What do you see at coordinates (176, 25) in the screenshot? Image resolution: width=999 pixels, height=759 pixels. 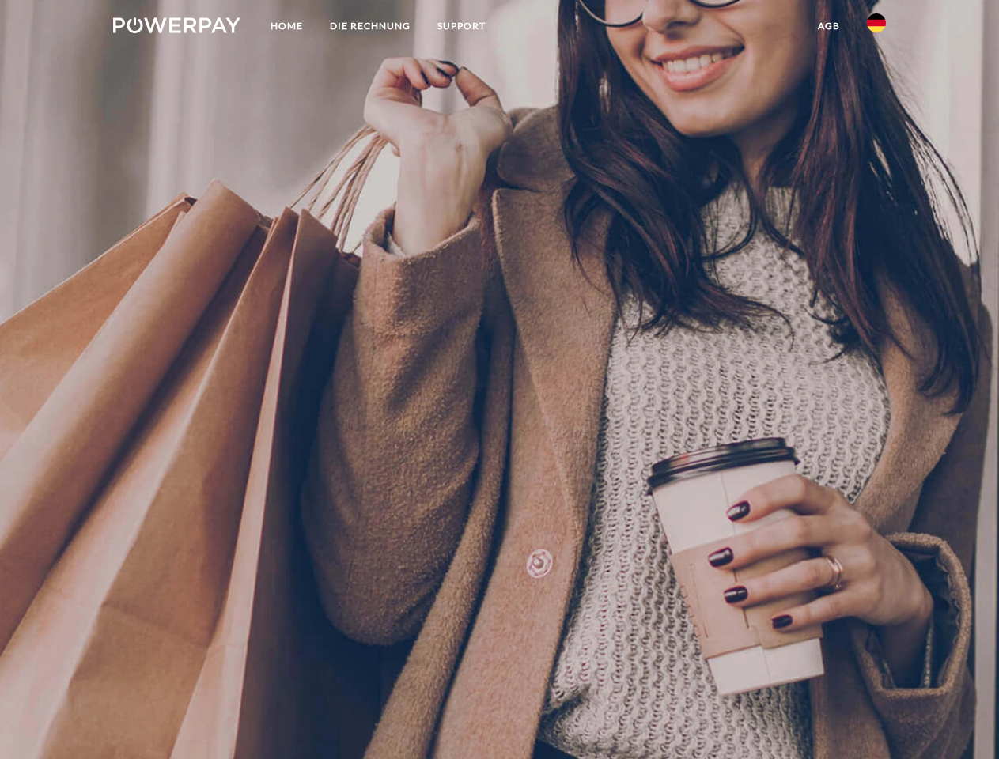 I see `img: logo-powerpay-white.svg` at bounding box center [176, 25].